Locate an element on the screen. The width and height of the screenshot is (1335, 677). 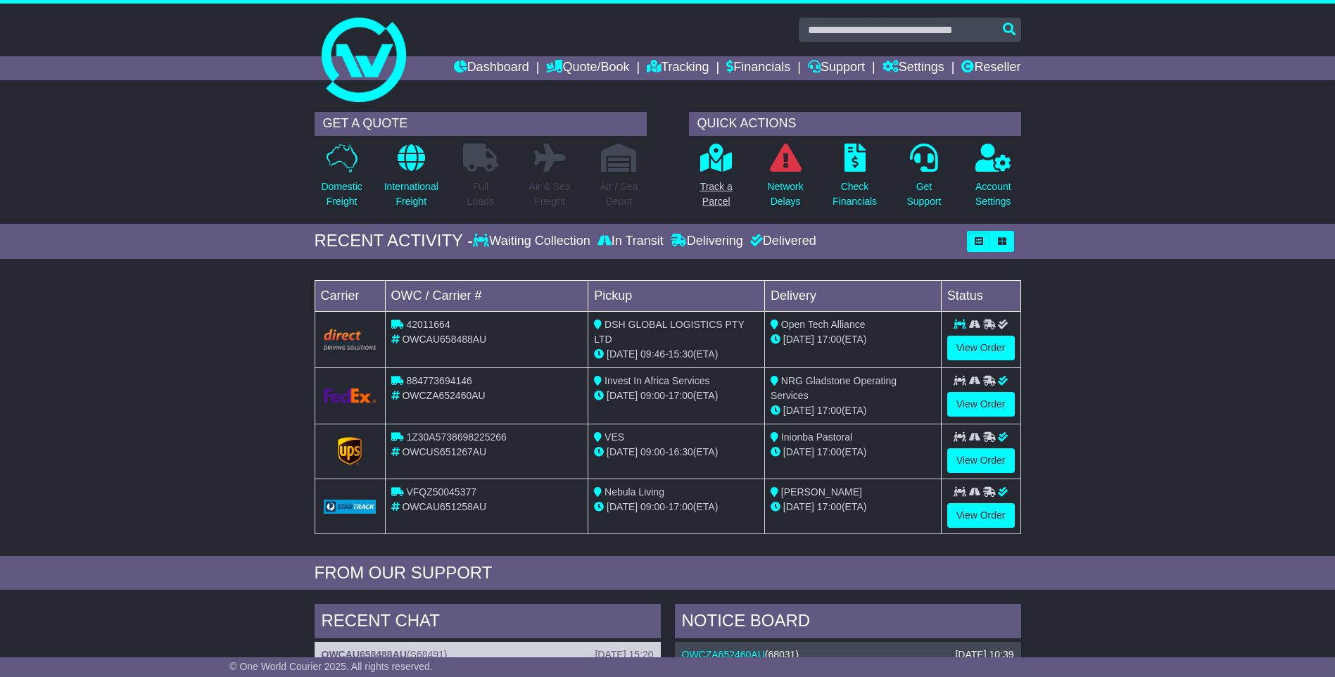
p: Check Financials is located at coordinates (855, 194).